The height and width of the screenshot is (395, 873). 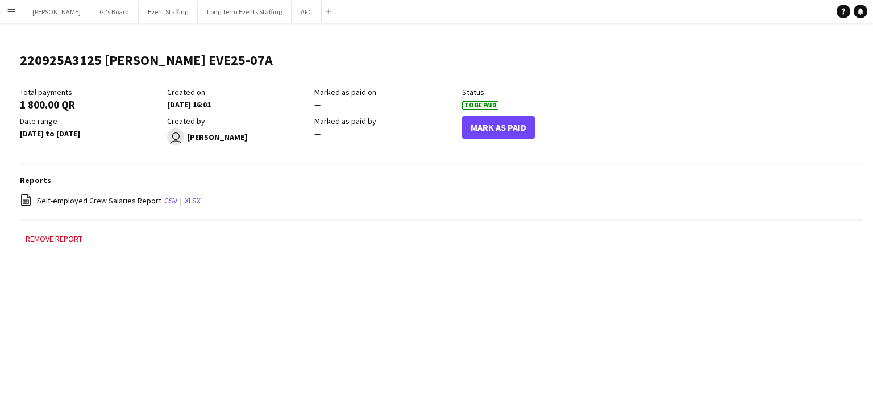 I want to click on div: Total payments, so click(x=90, y=92).